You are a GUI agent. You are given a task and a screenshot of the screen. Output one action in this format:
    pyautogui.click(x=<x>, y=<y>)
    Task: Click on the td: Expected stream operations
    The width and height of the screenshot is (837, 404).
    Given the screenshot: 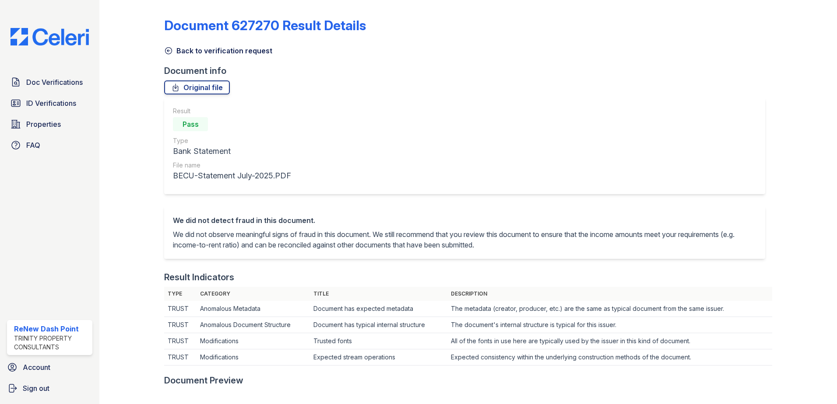 What is the action you would take?
    pyautogui.click(x=379, y=358)
    